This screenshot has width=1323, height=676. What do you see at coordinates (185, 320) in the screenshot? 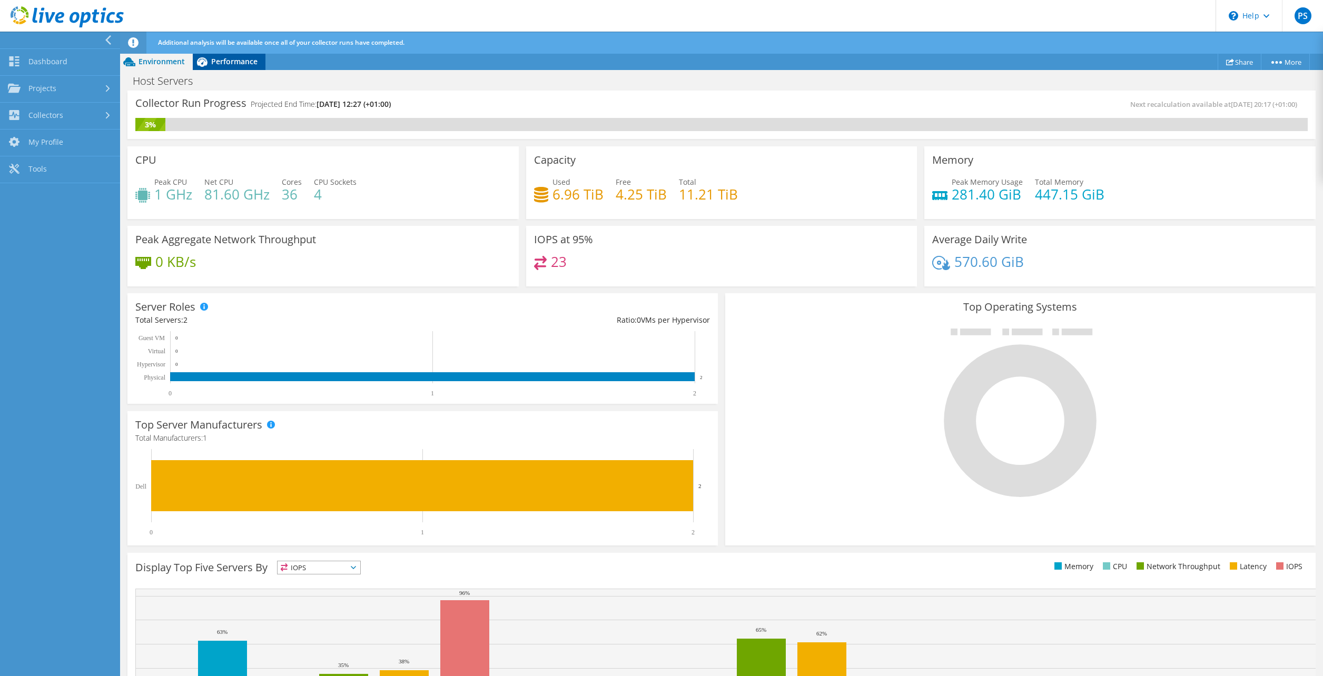
I see `span: 2` at bounding box center [185, 320].